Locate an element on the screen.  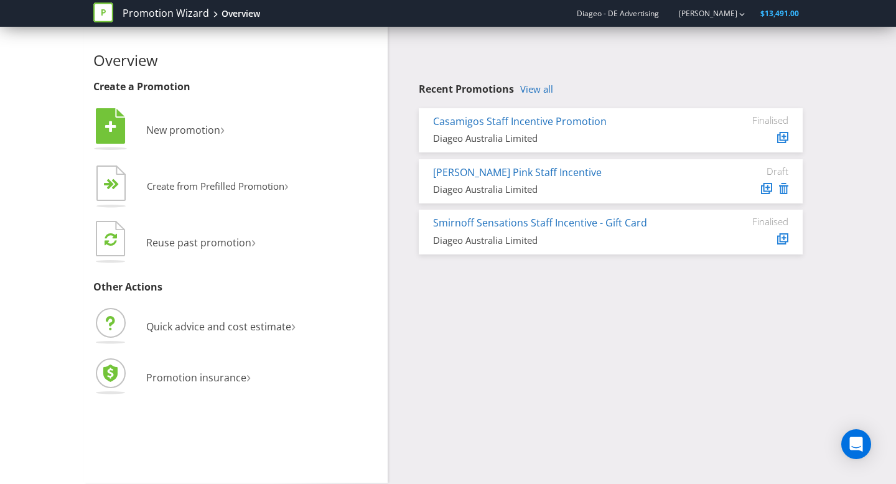
div: Overview is located at coordinates (241, 14).